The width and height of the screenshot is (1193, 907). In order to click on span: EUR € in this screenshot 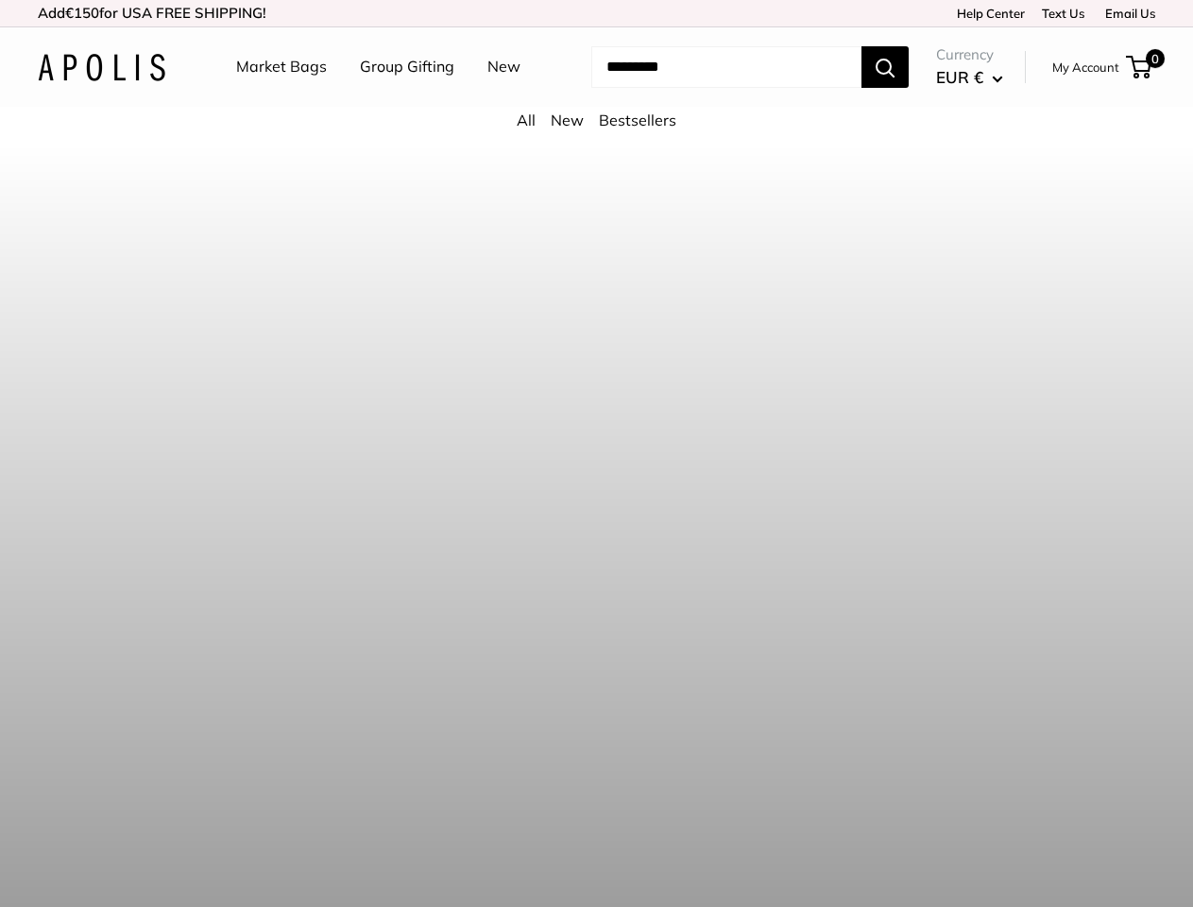, I will do `click(960, 77)`.